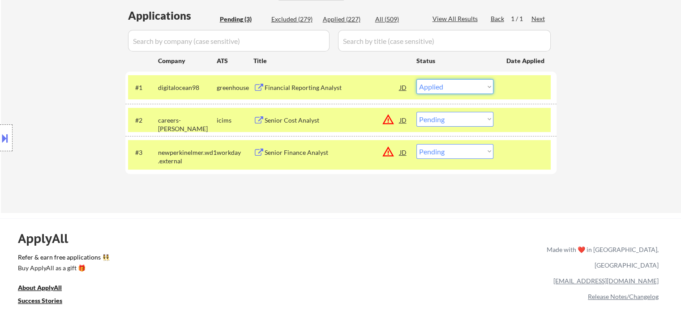  Describe the element at coordinates (332, 153) in the screenshot. I see `div: Senior Finance Analyst` at that location.